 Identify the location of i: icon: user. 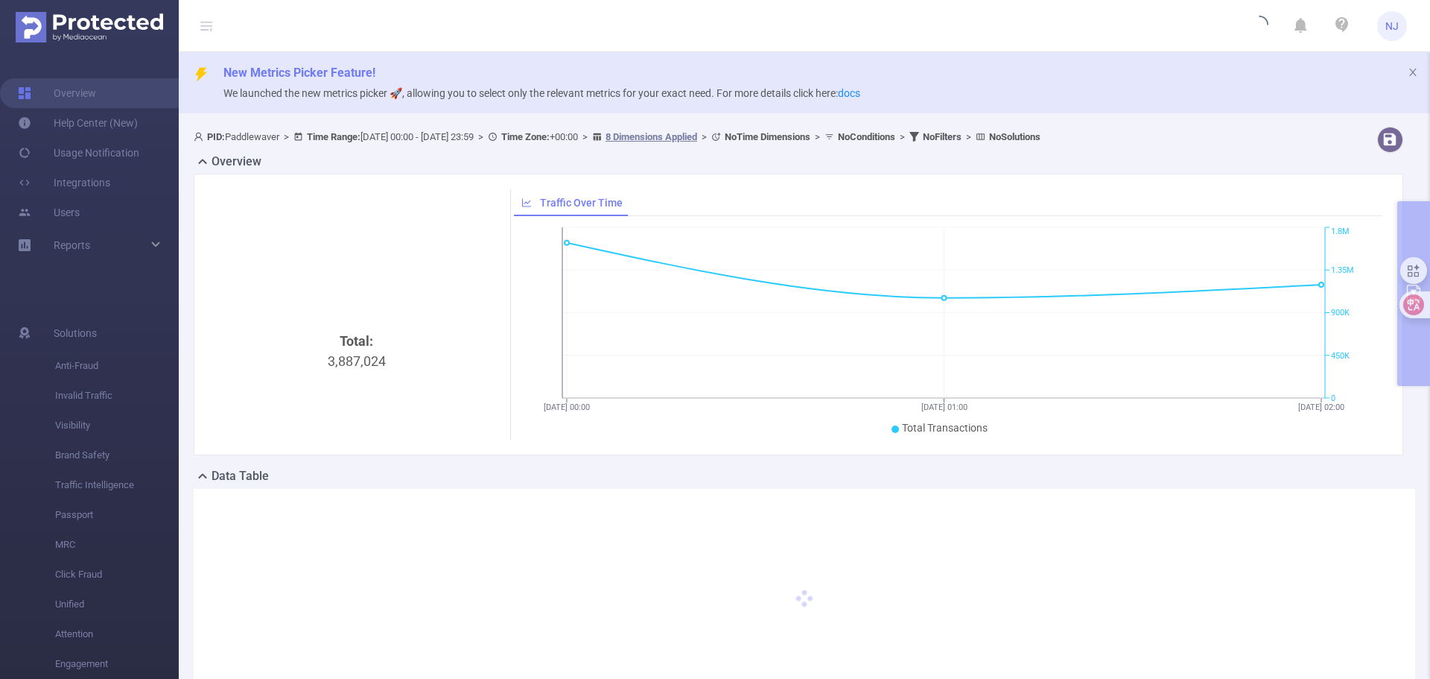
(200, 136).